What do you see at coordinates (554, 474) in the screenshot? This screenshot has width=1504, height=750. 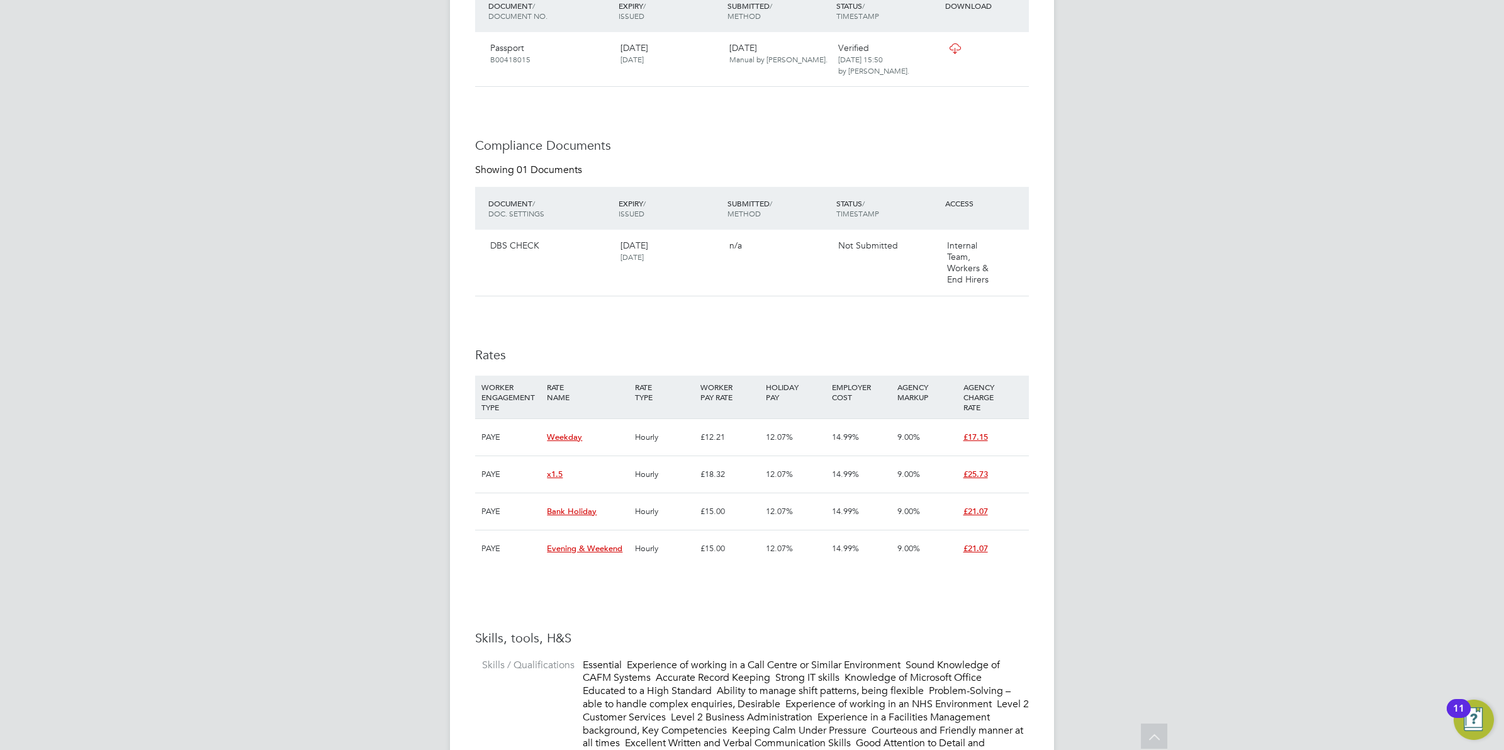 I see `span: x1.5` at bounding box center [554, 474].